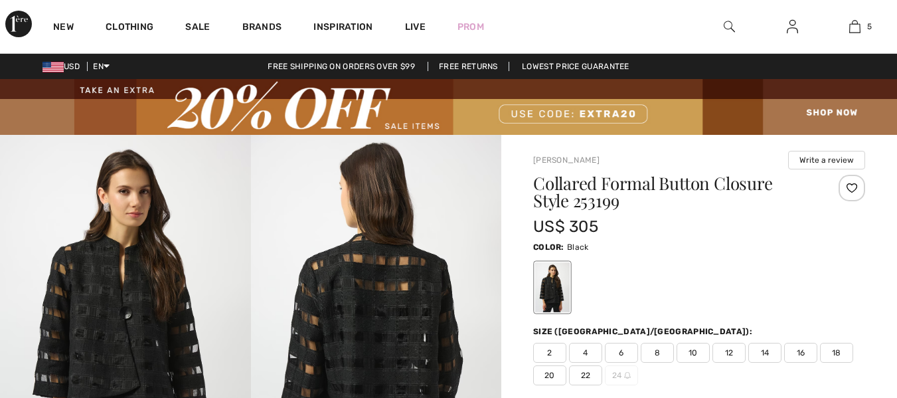  Describe the element at coordinates (343, 28) in the screenshot. I see `span: Inspiration` at that location.